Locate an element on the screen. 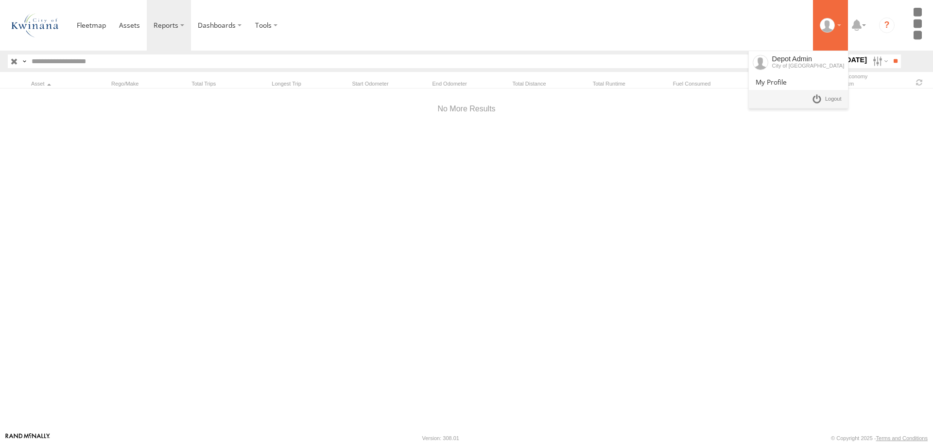 The image size is (933, 443). div: Rego/Make is located at coordinates (149, 84).